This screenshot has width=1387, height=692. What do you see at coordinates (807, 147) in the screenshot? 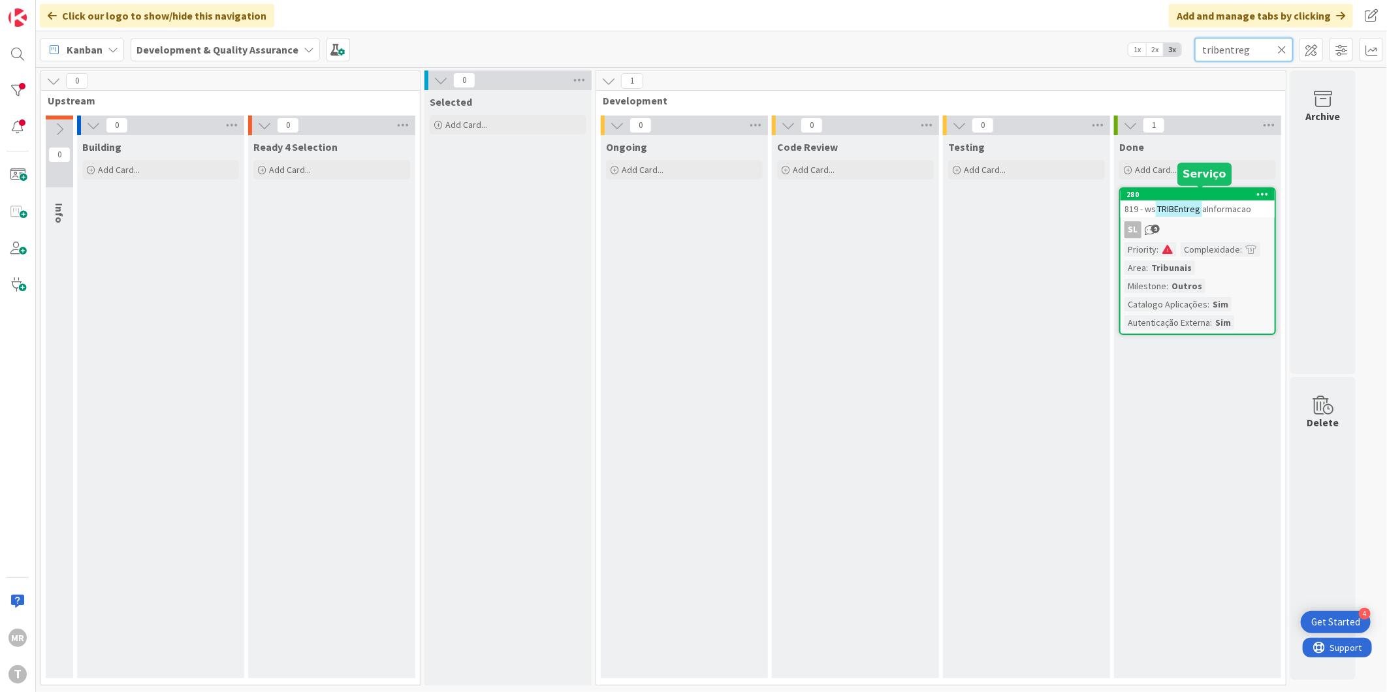
I see `span: Code Review` at bounding box center [807, 147].